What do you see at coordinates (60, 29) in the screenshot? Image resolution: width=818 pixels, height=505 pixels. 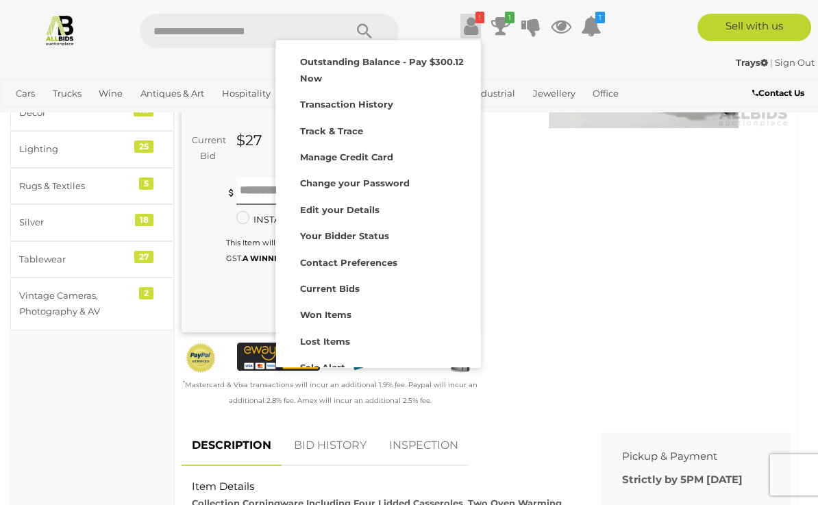 I see `img: Allbids.com.au` at bounding box center [60, 29].